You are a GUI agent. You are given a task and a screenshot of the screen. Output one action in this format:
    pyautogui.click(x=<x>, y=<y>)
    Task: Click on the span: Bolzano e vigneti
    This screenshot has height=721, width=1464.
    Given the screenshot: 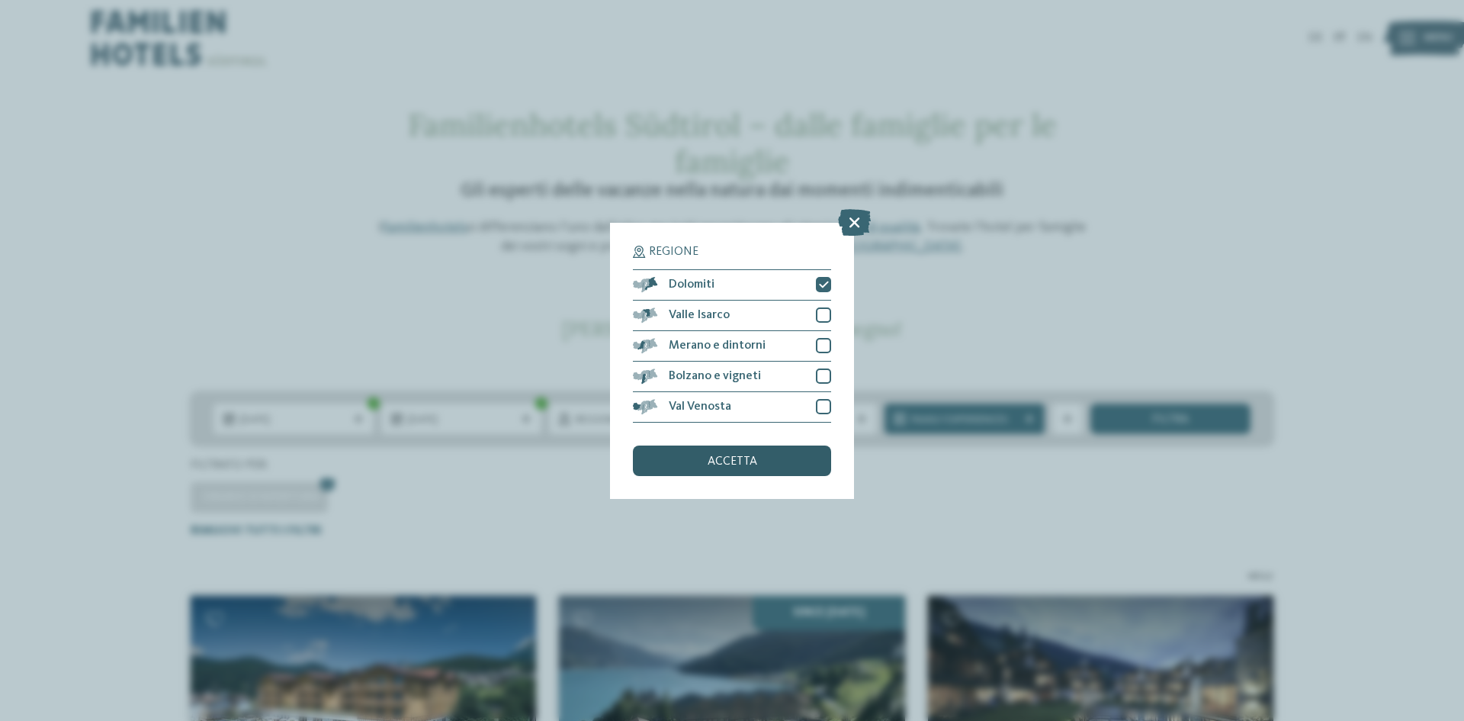 What is the action you would take?
    pyautogui.click(x=714, y=376)
    